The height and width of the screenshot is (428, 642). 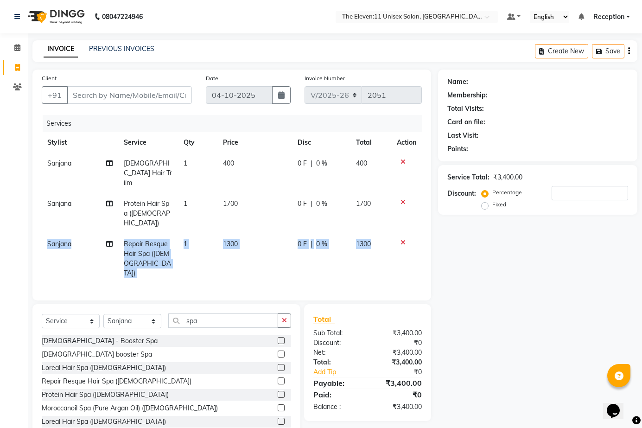 I want to click on img: logo, so click(x=55, y=17).